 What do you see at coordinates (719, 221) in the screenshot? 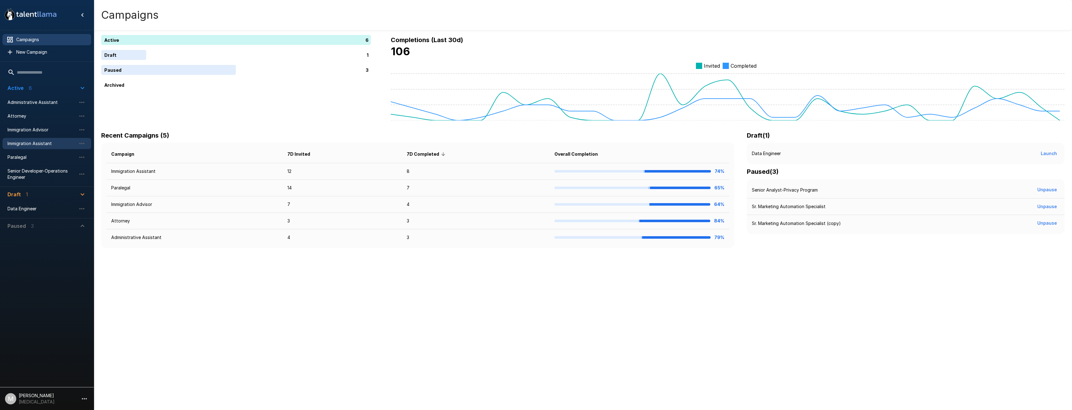
I see `b: 84%` at bounding box center [719, 221].